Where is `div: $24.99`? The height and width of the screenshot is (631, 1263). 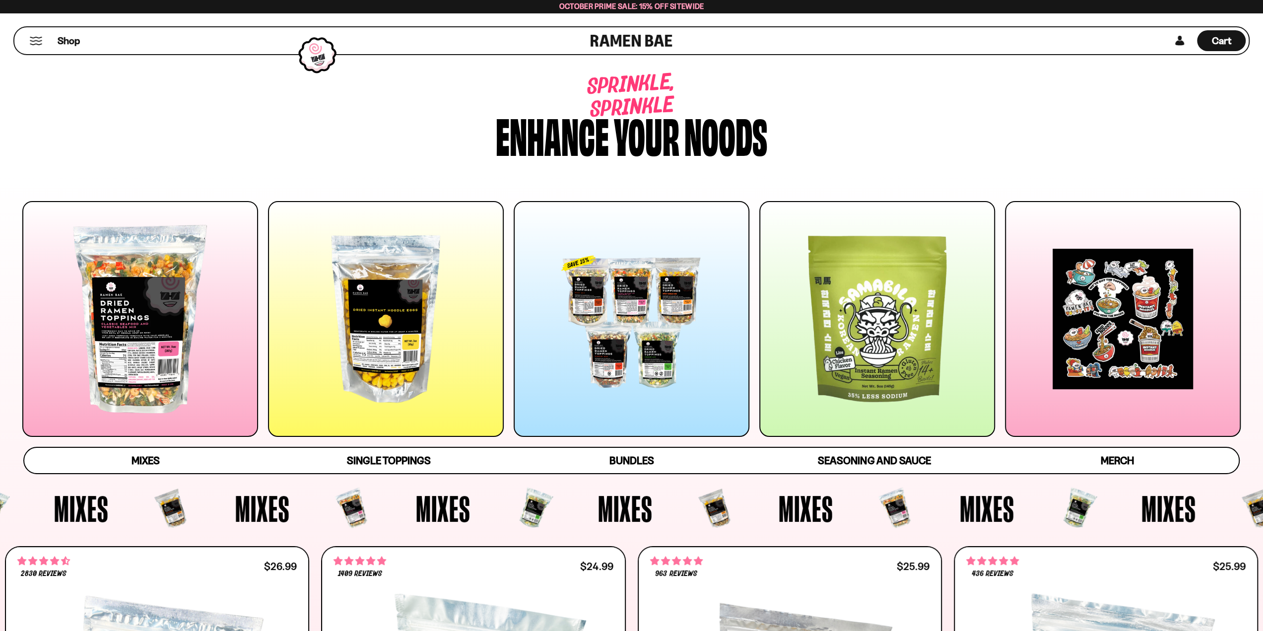 div: $24.99 is located at coordinates (597, 566).